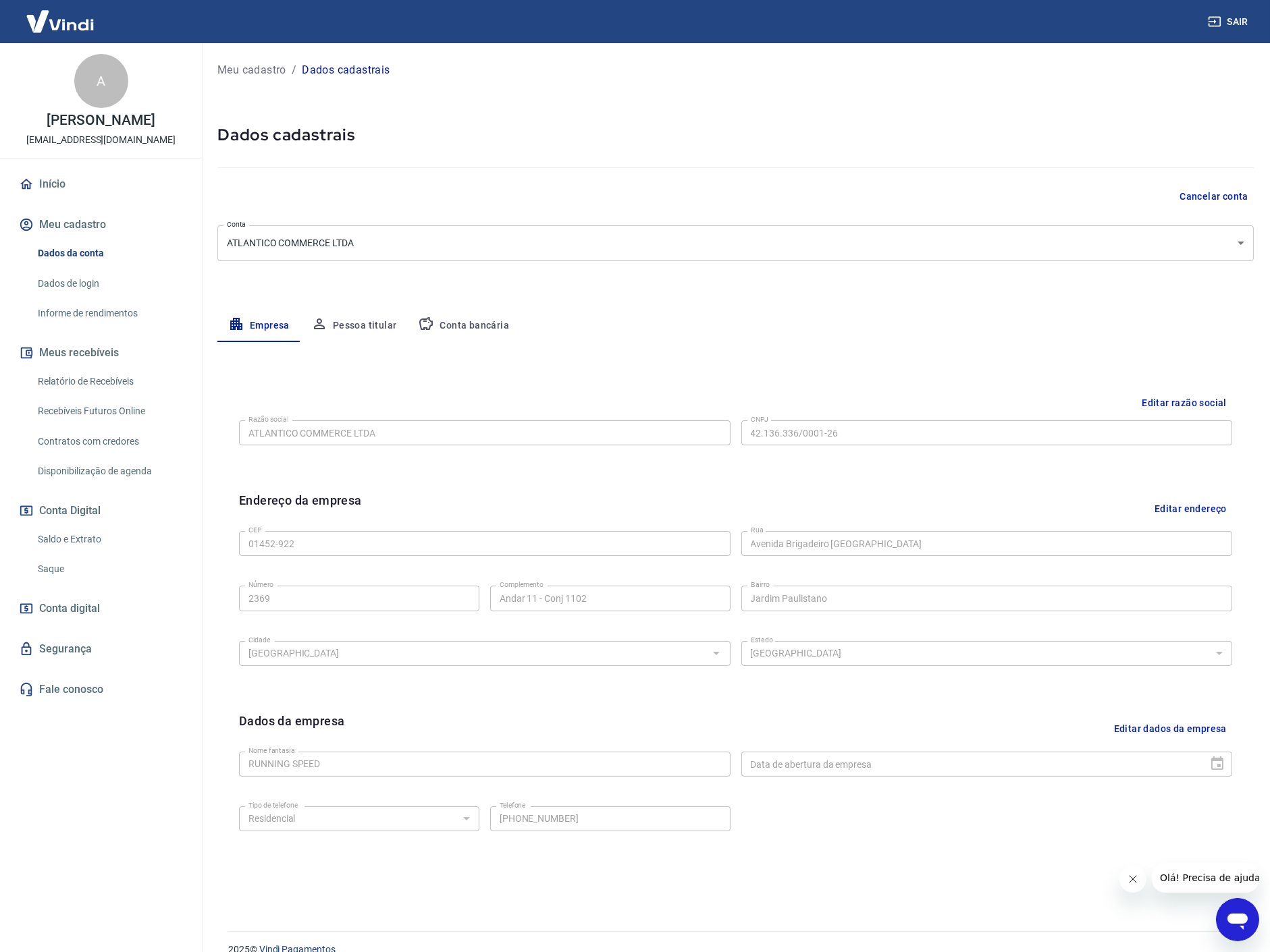  What do you see at coordinates (108, 441) in the screenshot?
I see `a: Contratos com credores` at bounding box center [108, 441].